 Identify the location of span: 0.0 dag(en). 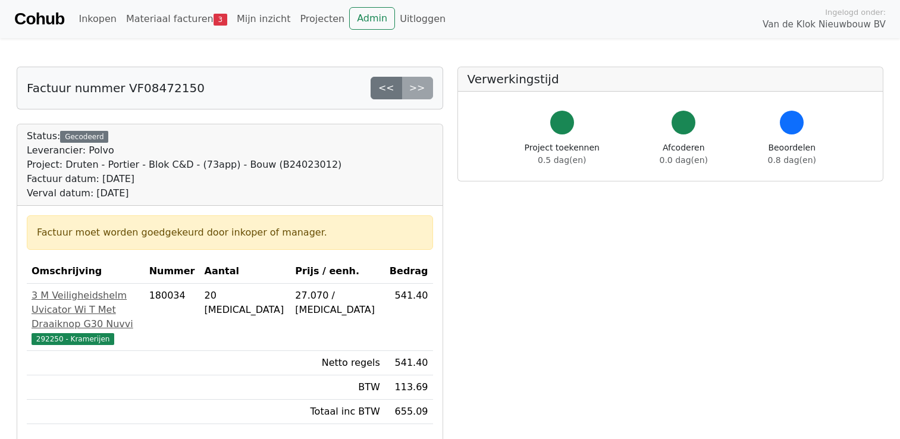
(684, 160).